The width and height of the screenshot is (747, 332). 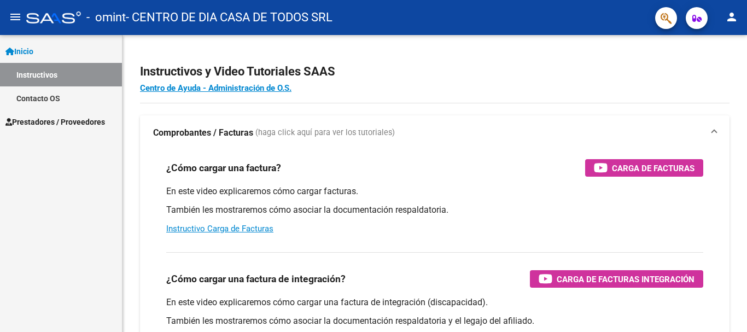 What do you see at coordinates (645, 168) in the screenshot?
I see `button: Carga de Facturas` at bounding box center [645, 168].